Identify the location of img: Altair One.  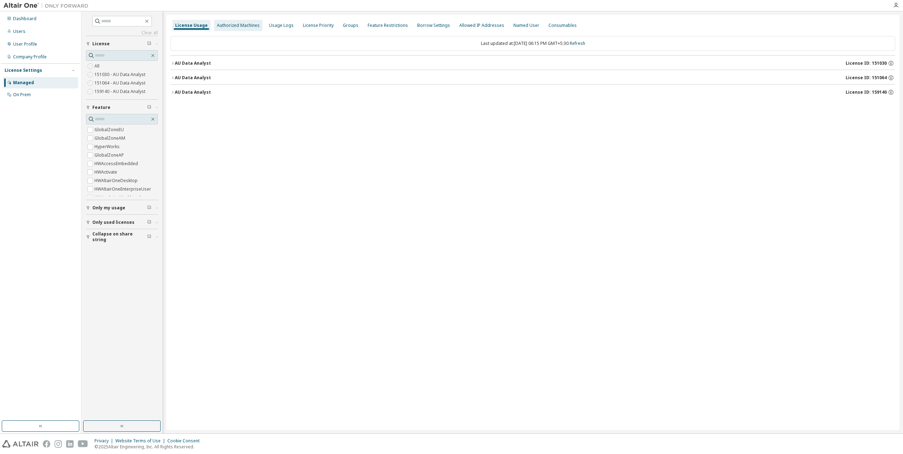
(48, 6).